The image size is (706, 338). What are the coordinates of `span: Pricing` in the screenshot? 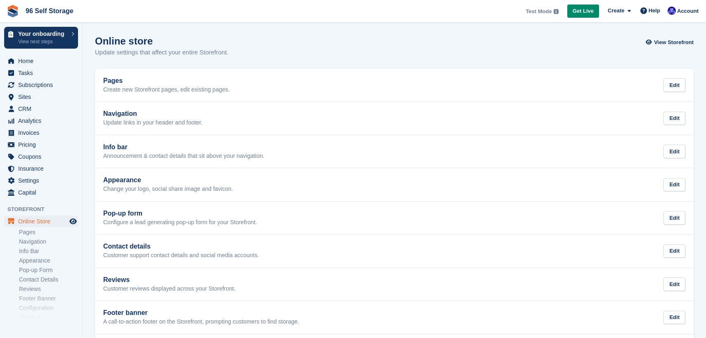 It's located at (43, 145).